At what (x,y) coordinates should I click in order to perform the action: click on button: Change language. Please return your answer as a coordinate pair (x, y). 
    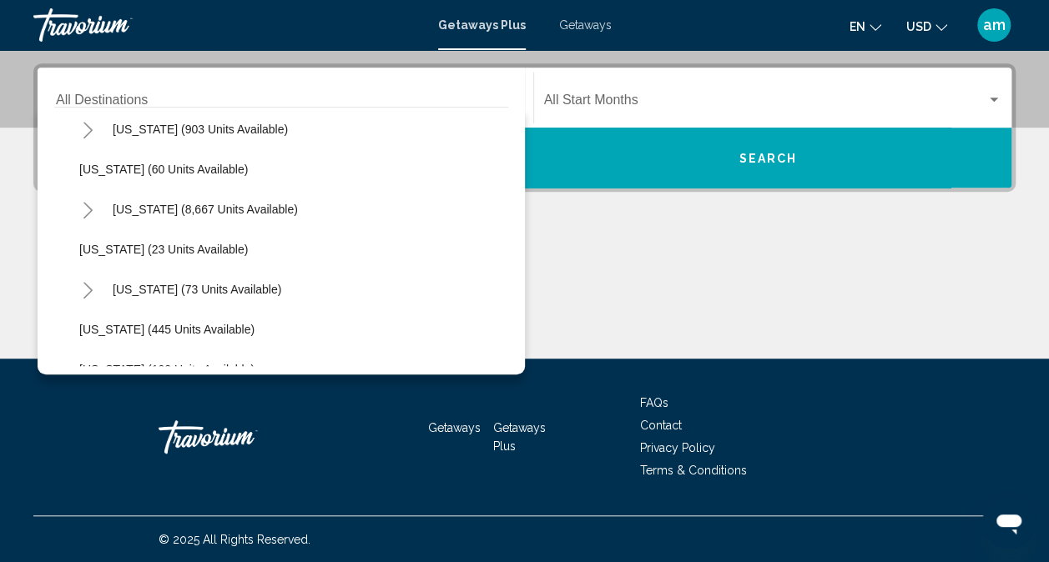
    Looking at the image, I should click on (865, 26).